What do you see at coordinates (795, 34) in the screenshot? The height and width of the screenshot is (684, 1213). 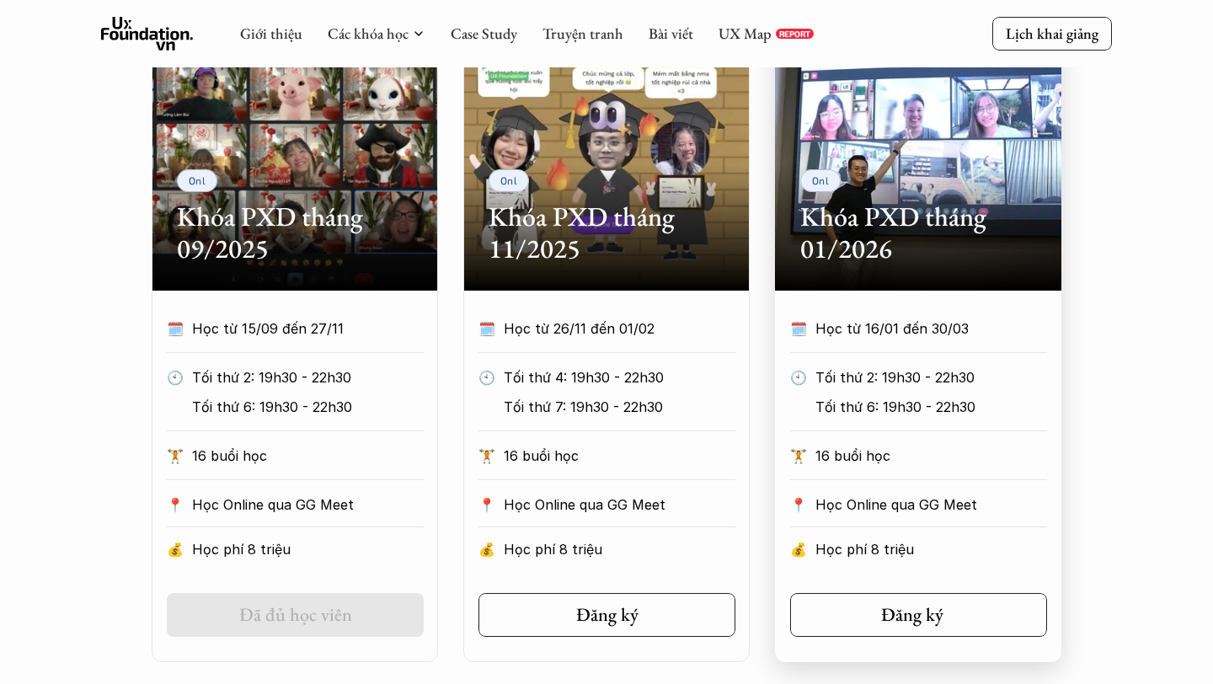 I see `a: REPORT` at bounding box center [795, 34].